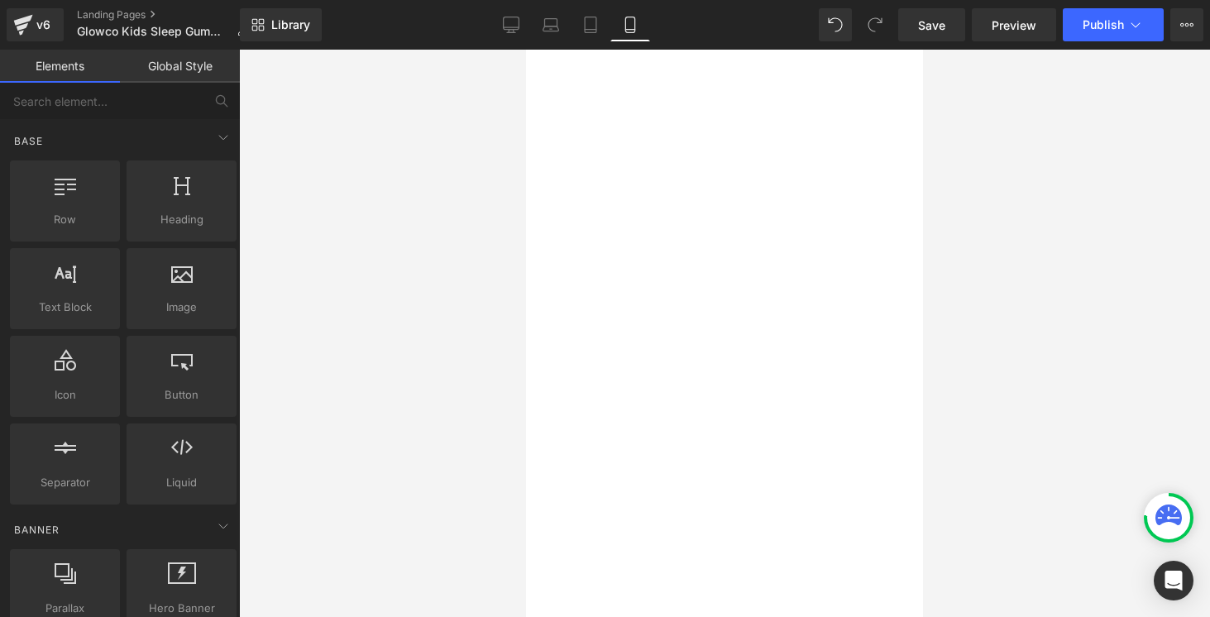 Image resolution: width=1210 pixels, height=617 pixels. What do you see at coordinates (169, 15) in the screenshot?
I see `a: Landing Pages` at bounding box center [169, 15].